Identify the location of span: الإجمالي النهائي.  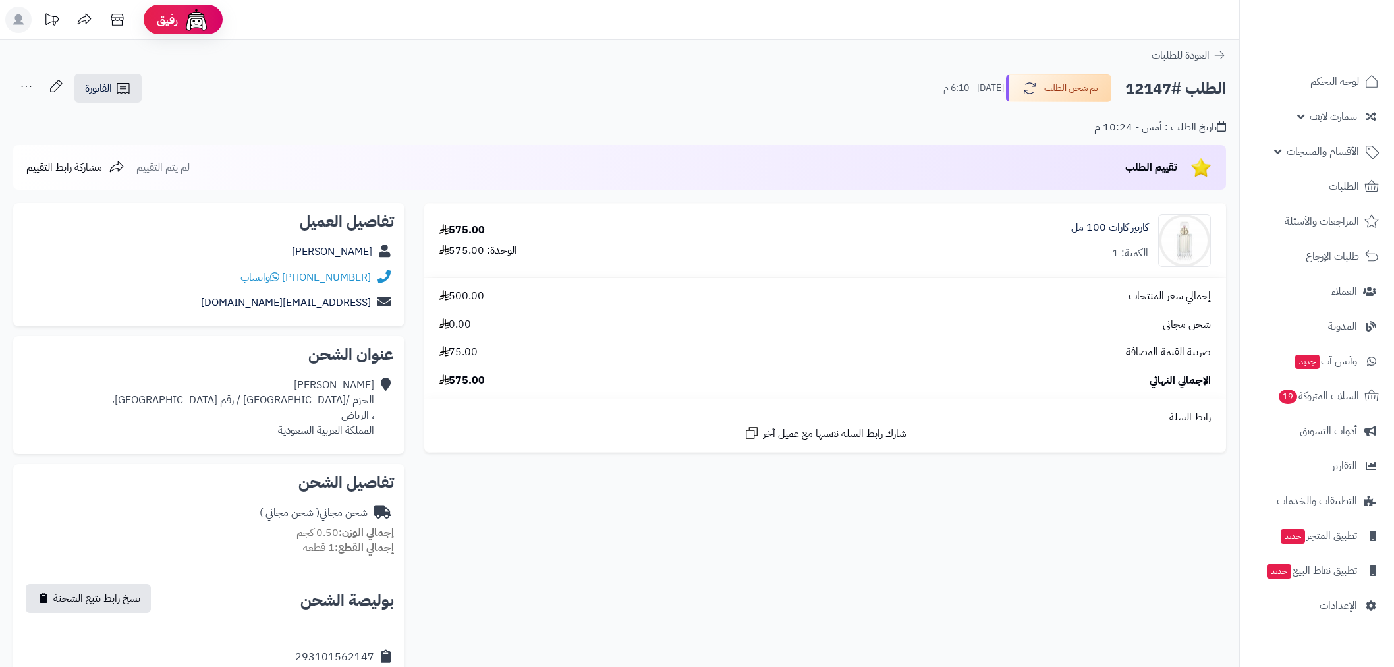
(1180, 380).